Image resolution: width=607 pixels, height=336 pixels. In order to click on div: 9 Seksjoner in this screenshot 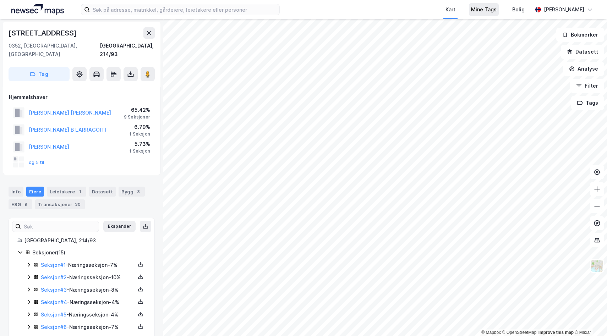, I will do `click(137, 117)`.